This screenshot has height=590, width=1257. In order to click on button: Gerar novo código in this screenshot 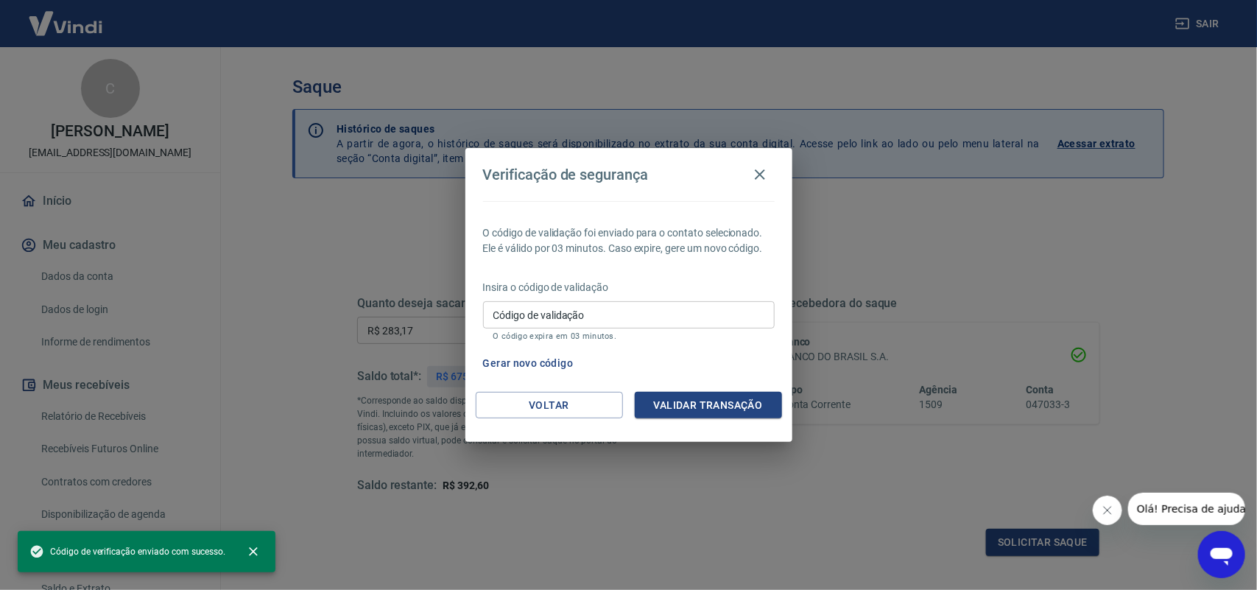, I will do `click(528, 363)`.